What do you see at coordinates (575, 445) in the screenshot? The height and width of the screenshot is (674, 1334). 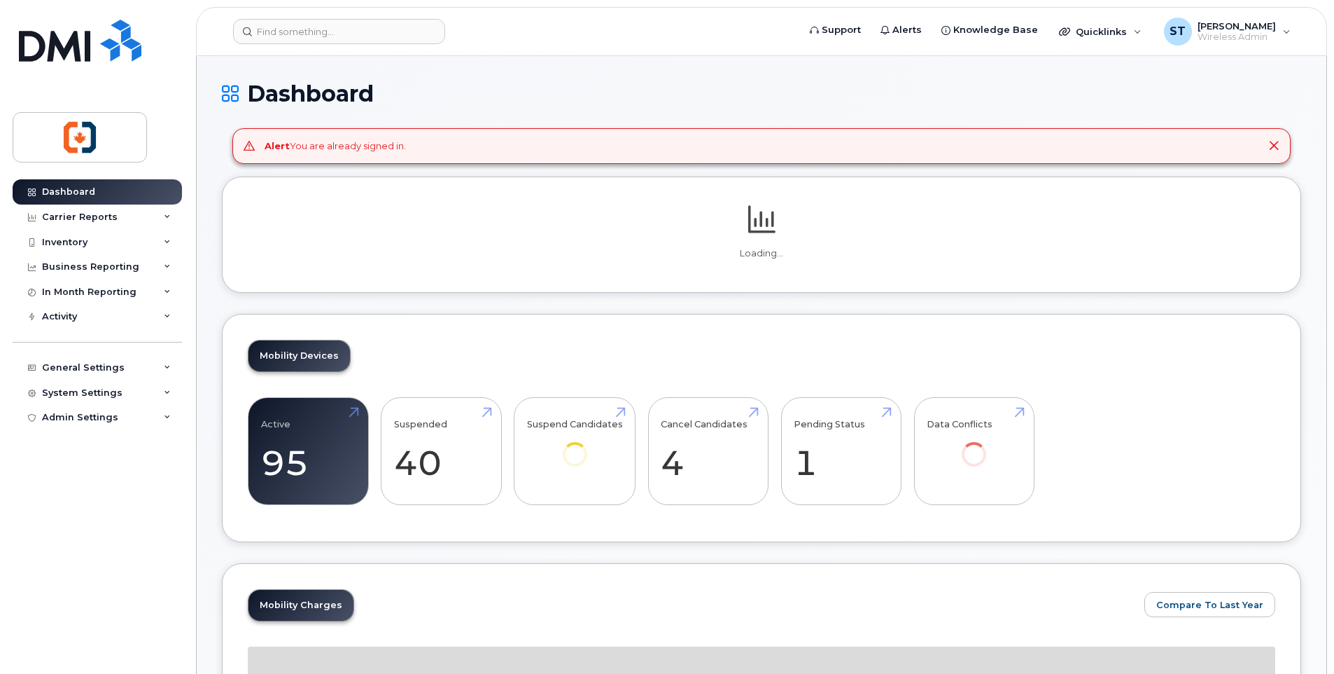 I see `a: Suspend Candidates` at bounding box center [575, 445].